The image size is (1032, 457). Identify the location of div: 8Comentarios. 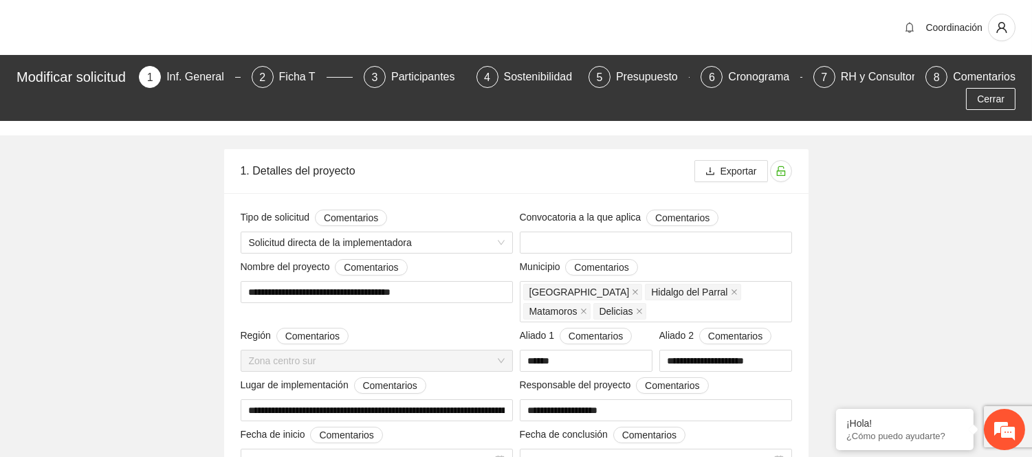
(970, 77).